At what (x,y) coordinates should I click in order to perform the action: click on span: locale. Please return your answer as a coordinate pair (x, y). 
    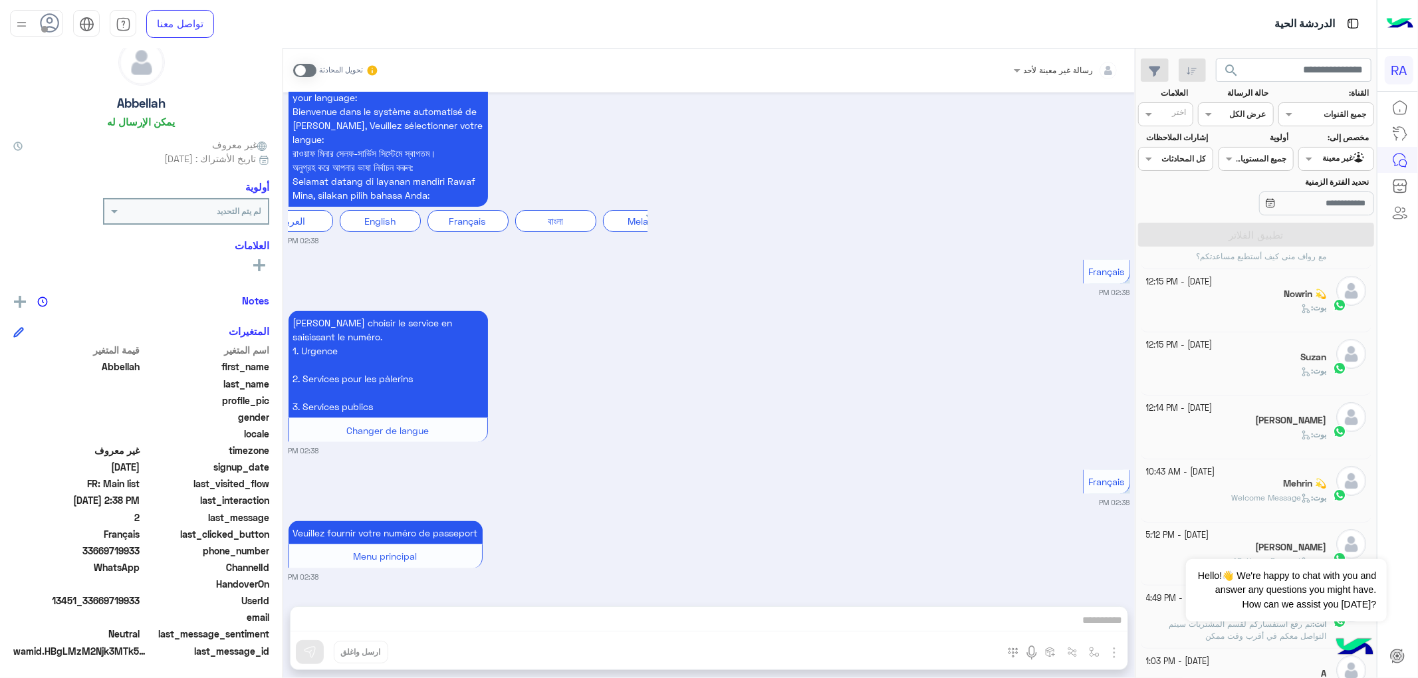
    Looking at the image, I should click on (206, 433).